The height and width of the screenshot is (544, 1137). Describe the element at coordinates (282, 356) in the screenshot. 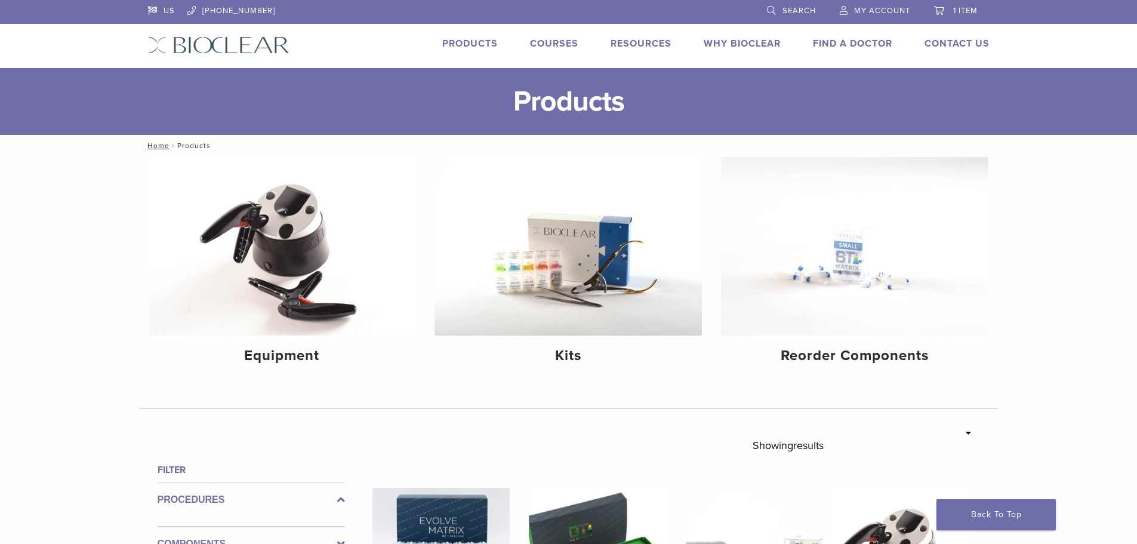

I see `h4: Equipment` at that location.